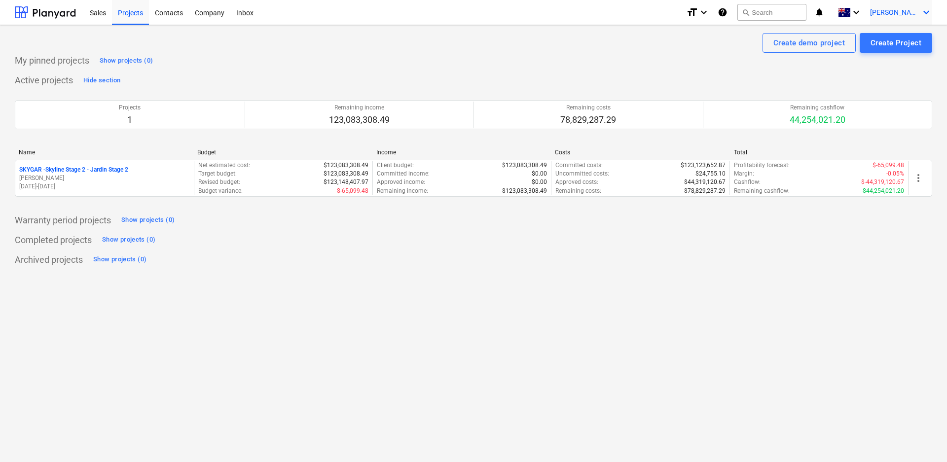 The height and width of the screenshot is (462, 947). I want to click on p: Client budget :, so click(395, 165).